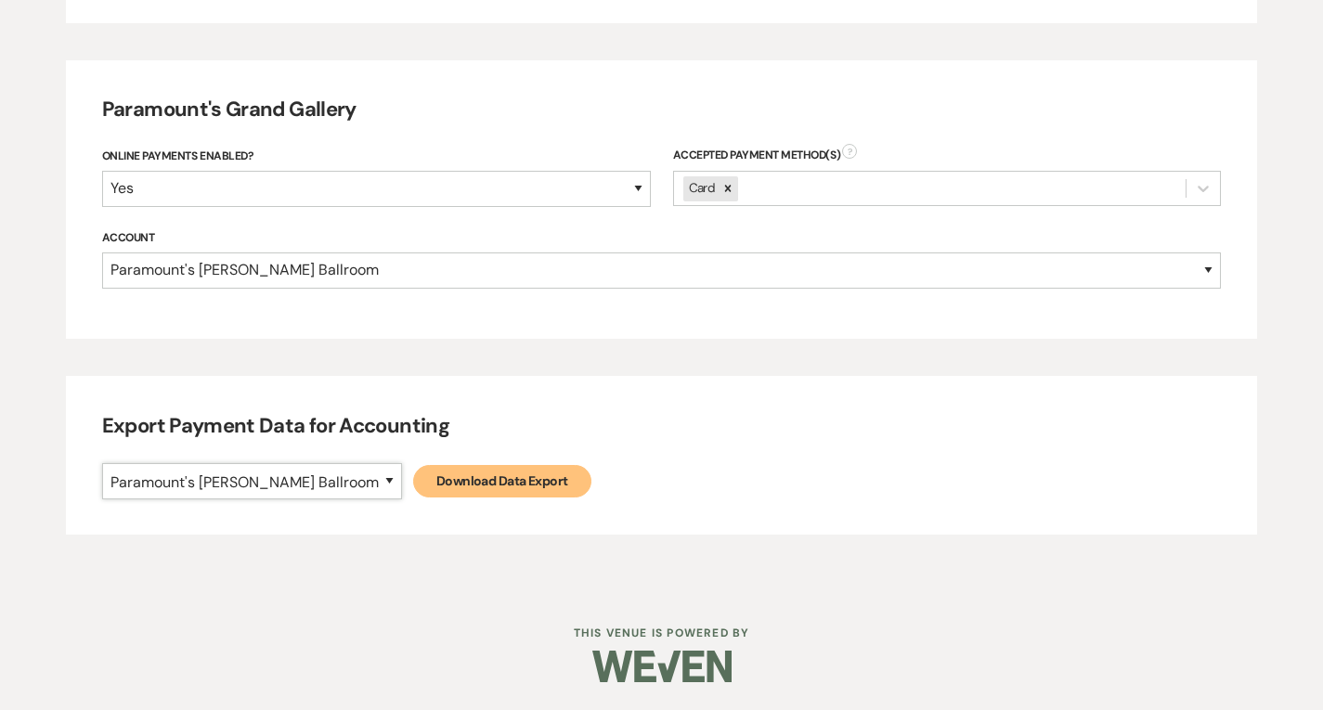 This screenshot has width=1323, height=710. I want to click on div: Card, so click(700, 188).